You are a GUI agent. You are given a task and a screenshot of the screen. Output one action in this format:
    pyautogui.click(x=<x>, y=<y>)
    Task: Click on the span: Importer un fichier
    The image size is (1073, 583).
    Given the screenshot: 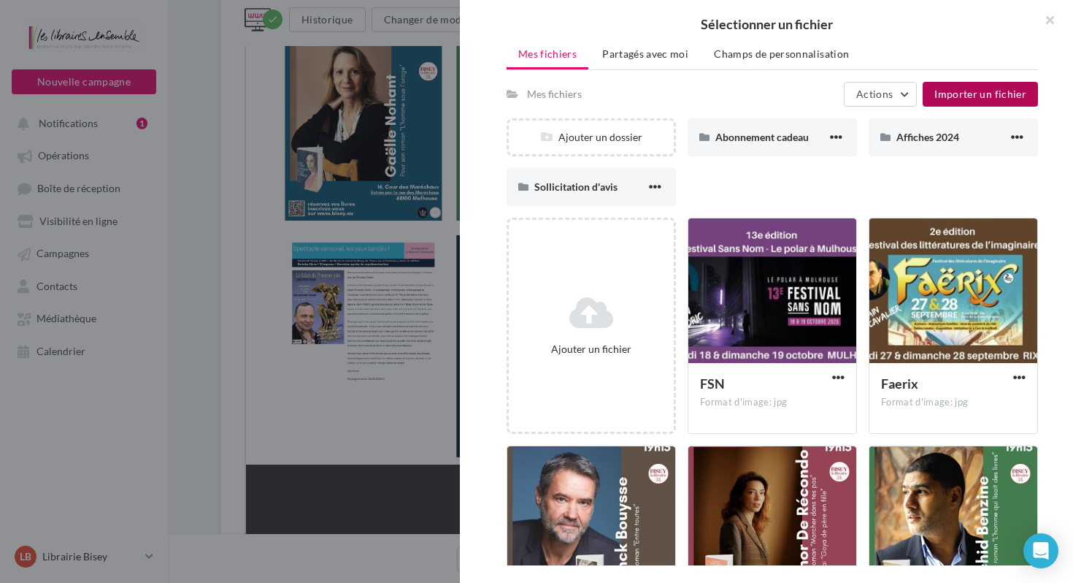 What is the action you would take?
    pyautogui.click(x=980, y=93)
    